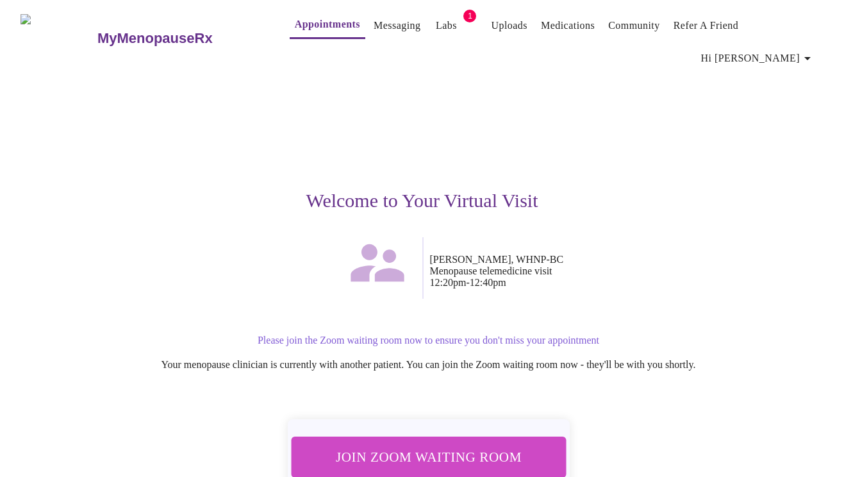 This screenshot has height=477, width=844. What do you see at coordinates (429, 365) in the screenshot?
I see `p: Your menopause clinician is currently with another patient. You can join the Zoom waiting room no...` at bounding box center [429, 365].